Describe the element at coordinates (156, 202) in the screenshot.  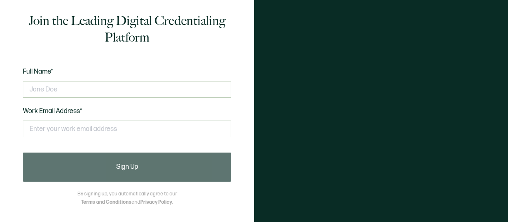
I see `a: Privacy Policy` at that location.